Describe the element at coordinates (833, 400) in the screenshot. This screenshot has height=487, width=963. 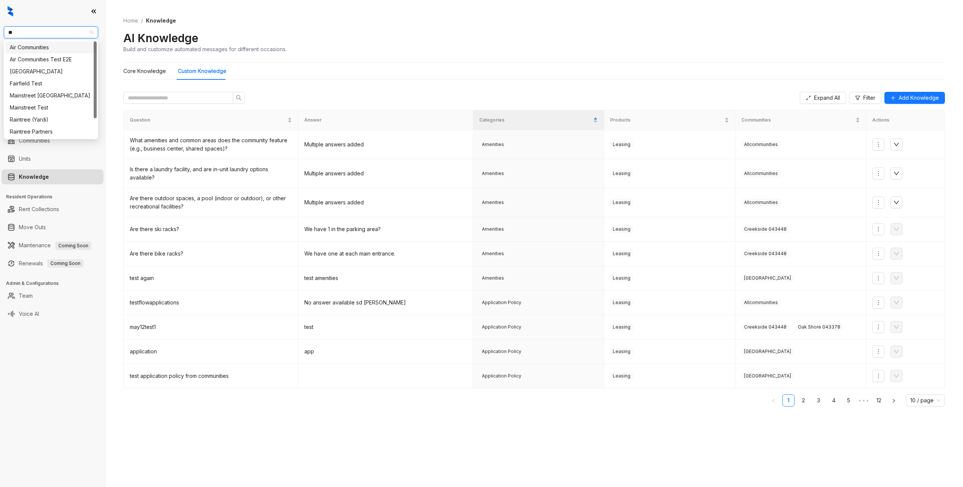
I see `a: 4` at that location.